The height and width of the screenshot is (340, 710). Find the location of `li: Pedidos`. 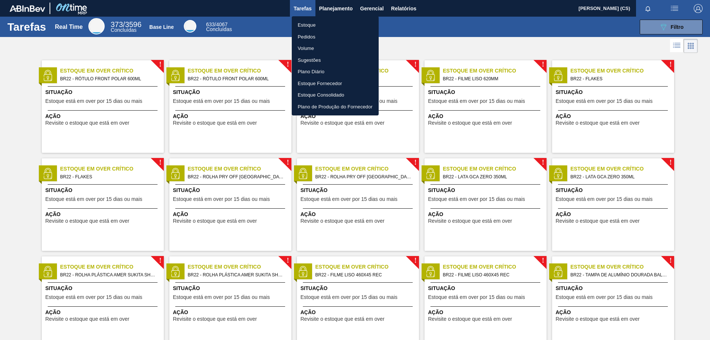

li: Pedidos is located at coordinates (335, 37).